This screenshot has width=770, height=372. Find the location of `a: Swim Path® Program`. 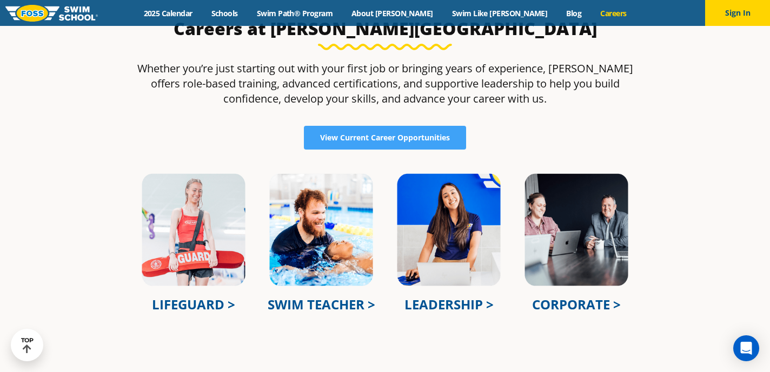

a: Swim Path® Program is located at coordinates (294, 13).